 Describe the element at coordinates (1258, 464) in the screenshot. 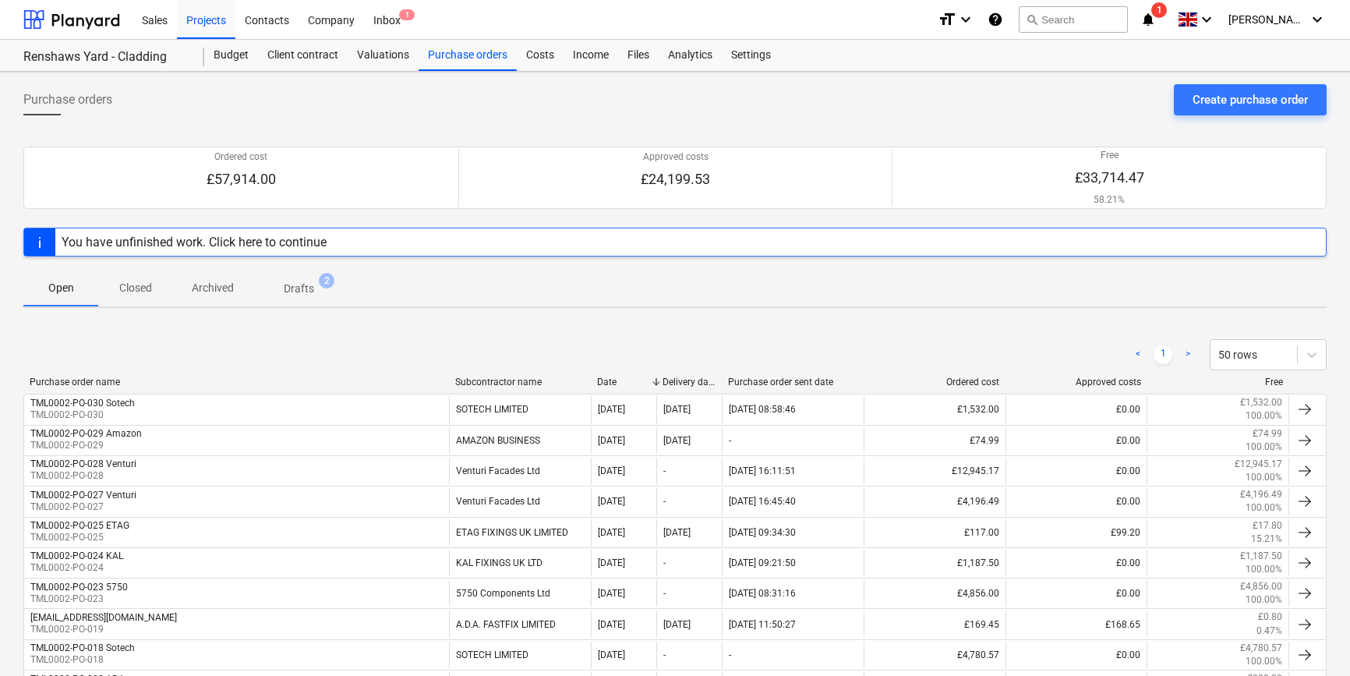

I see `p: £12,945.17` at that location.